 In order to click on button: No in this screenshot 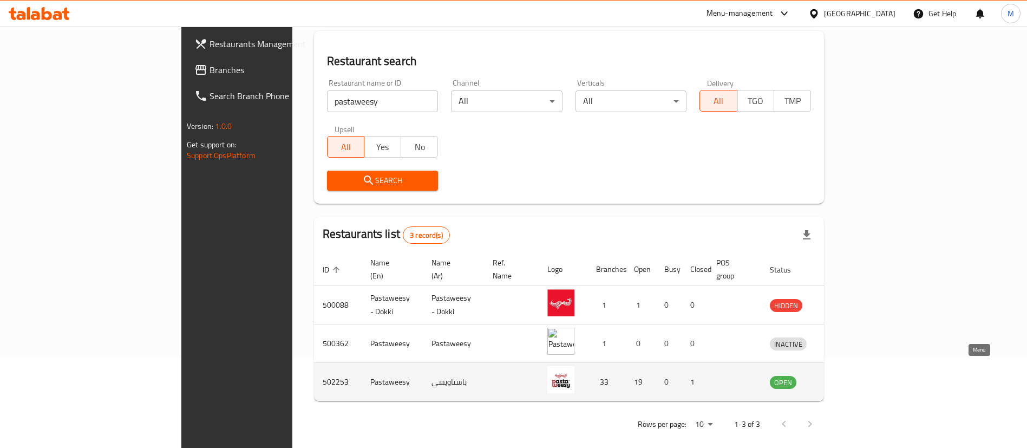, I will do `click(419, 147)`.